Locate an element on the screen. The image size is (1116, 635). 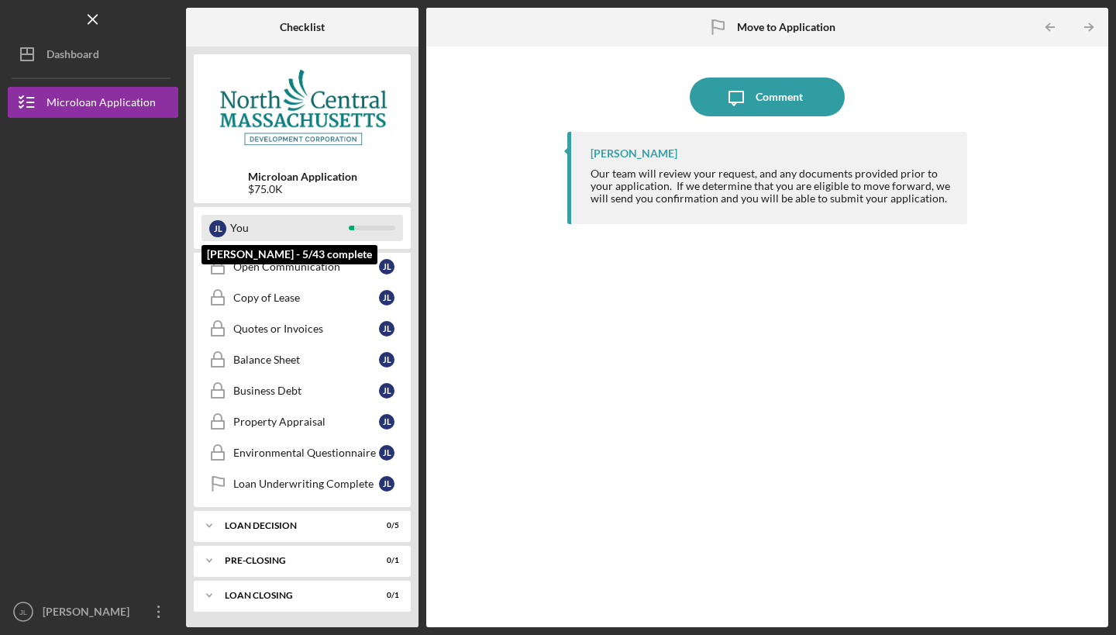
text: JL is located at coordinates (23, 611).